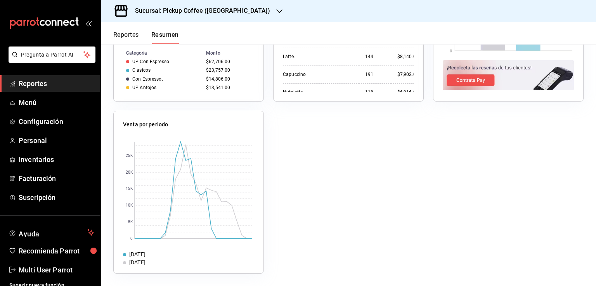 This screenshot has width=596, height=286. I want to click on span: Reportes, so click(56, 83).